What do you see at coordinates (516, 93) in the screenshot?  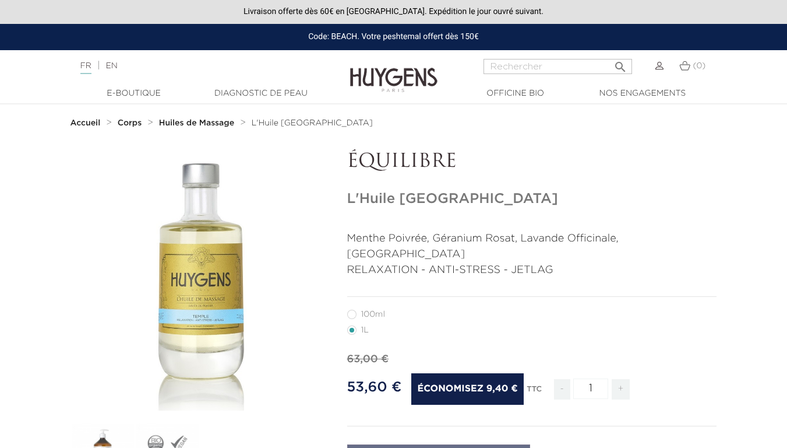 I see `a: Officine Bio` at bounding box center [516, 93].